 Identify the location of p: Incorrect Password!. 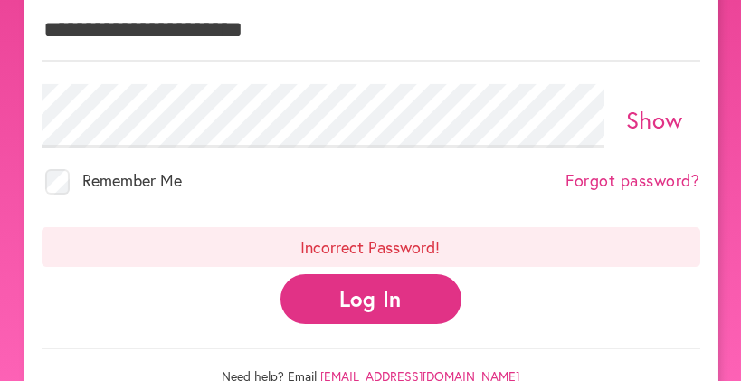
(371, 247).